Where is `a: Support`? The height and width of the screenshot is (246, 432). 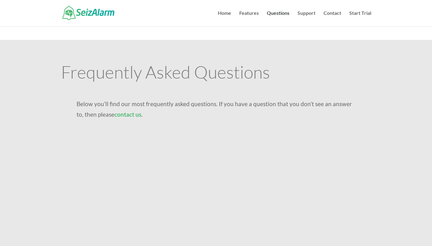
a: Support is located at coordinates (306, 18).